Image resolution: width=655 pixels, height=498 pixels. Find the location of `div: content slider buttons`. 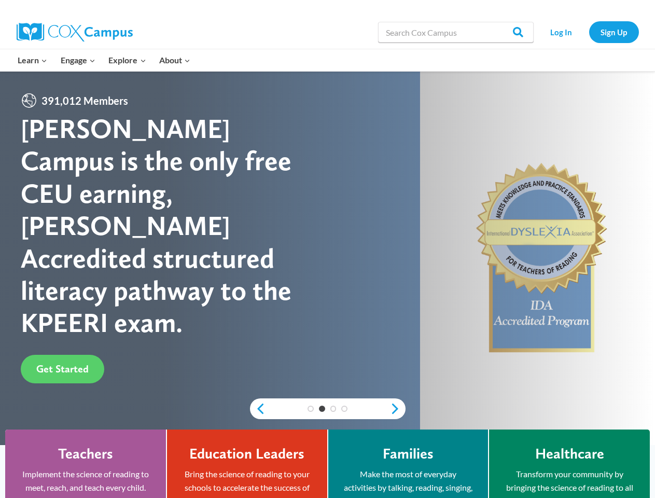

div: content slider buttons is located at coordinates (328, 409).